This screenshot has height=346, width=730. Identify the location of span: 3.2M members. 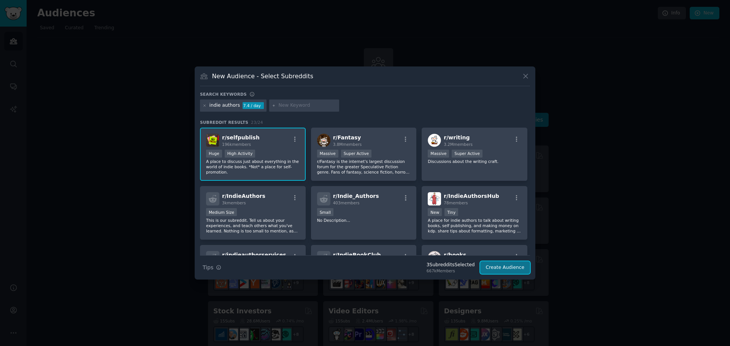
(458, 144).